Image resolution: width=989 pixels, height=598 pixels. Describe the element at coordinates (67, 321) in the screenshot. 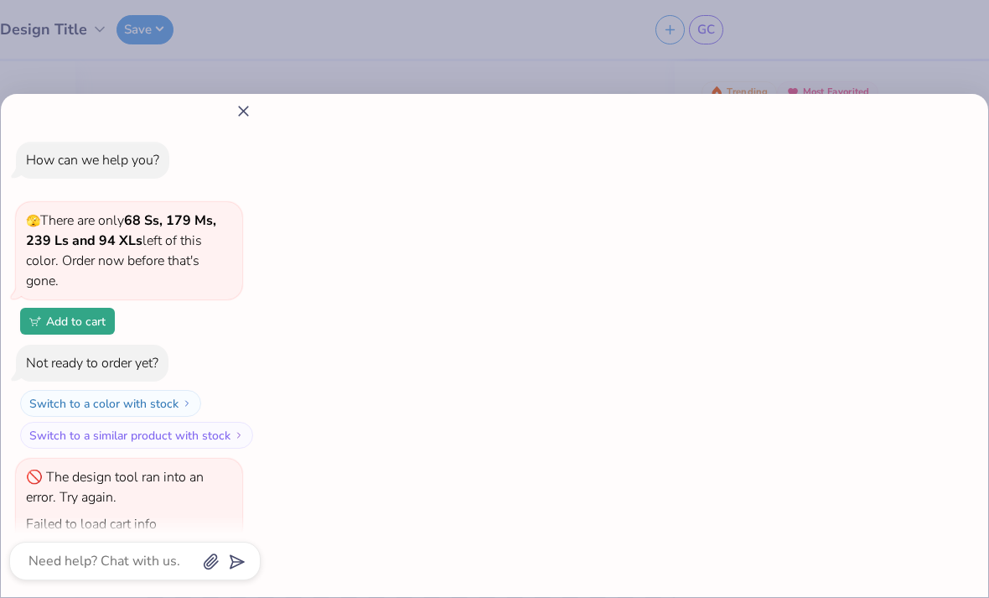

I see `button: Add to cart` at that location.